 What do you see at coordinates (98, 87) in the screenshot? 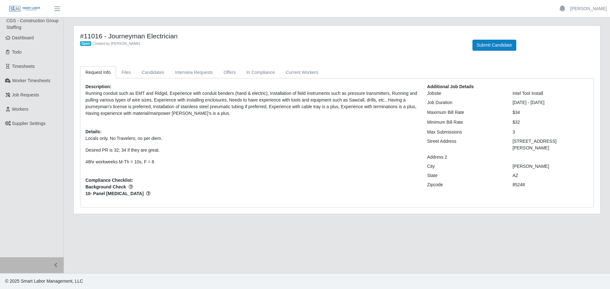
I see `b: Description:` at bounding box center [98, 87].